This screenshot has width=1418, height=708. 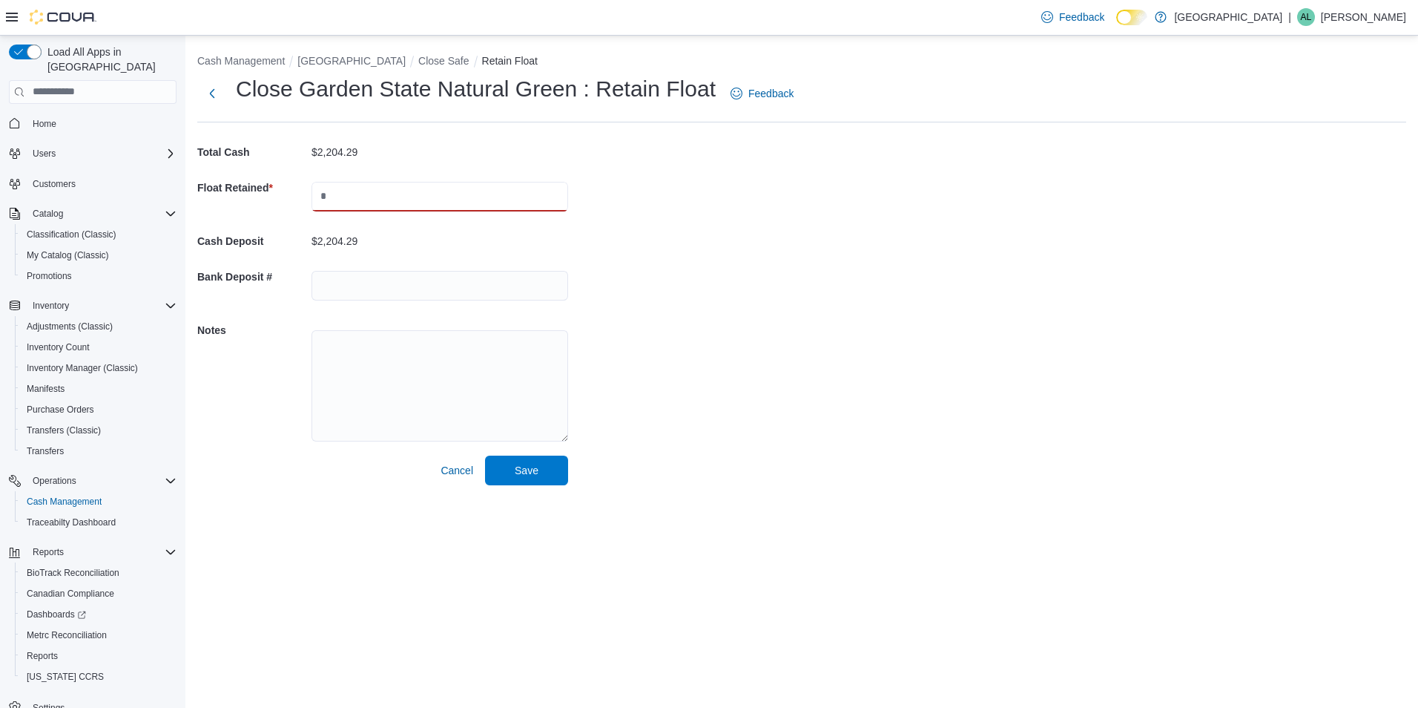 I want to click on a: Classification (Classic), so click(x=71, y=234).